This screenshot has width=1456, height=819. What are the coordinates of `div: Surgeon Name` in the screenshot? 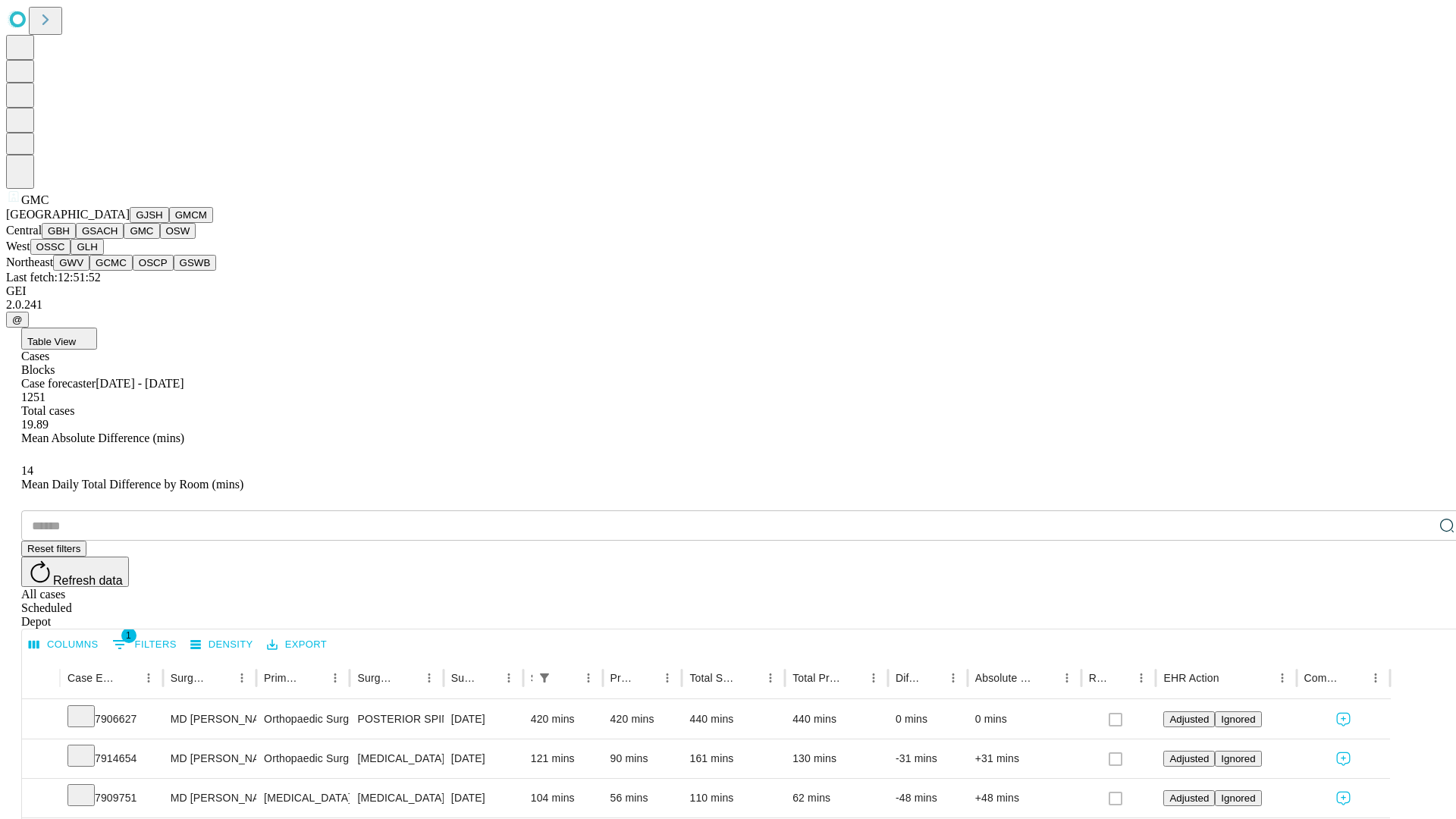 It's located at (189, 678).